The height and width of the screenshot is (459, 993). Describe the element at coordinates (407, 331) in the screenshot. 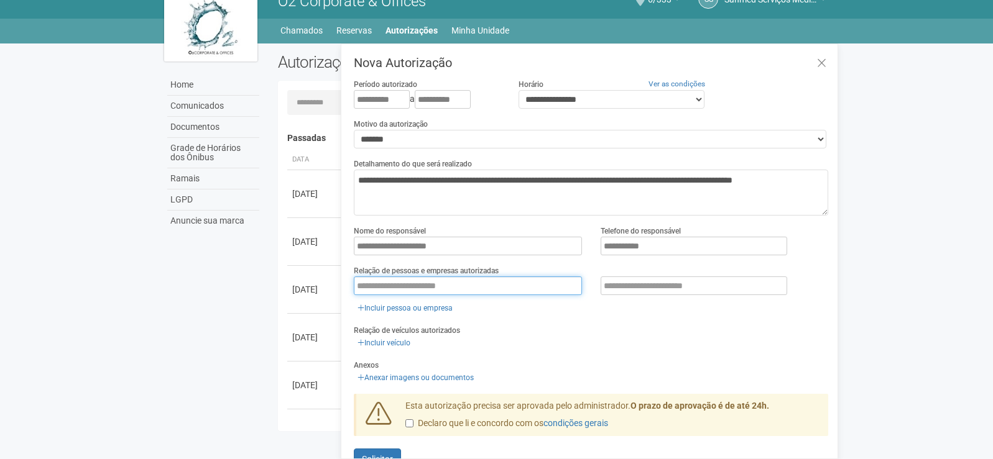

I see `label: Relação de veículos autorizados` at that location.